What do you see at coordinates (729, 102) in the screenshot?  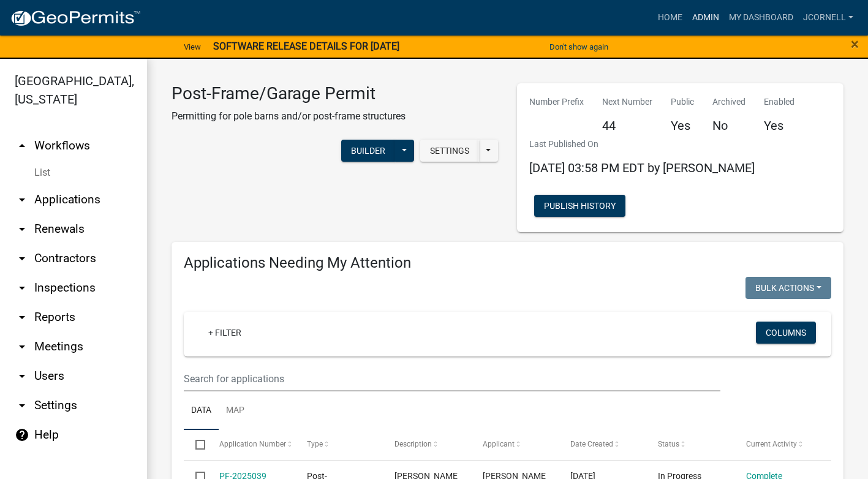 I see `p: Archived` at bounding box center [729, 102].